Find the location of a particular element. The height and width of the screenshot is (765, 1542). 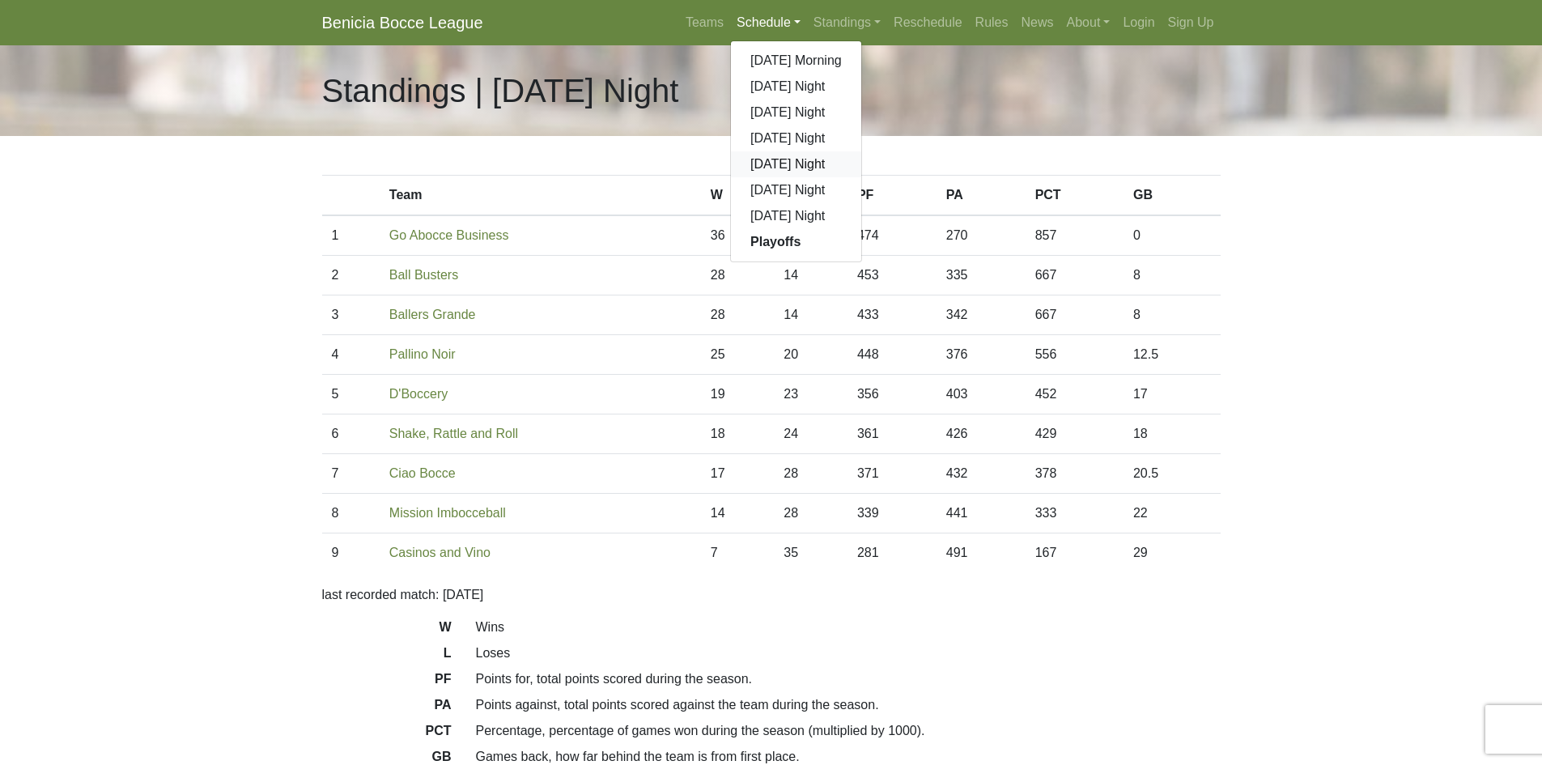

a: Schedule is located at coordinates (768, 23).